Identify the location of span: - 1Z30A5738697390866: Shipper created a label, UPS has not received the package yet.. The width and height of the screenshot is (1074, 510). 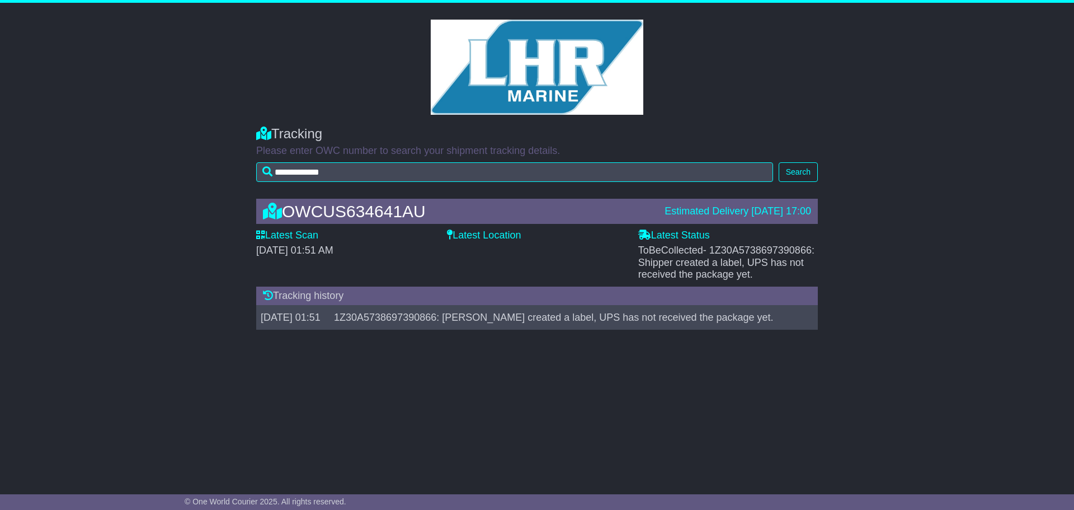
(726, 262).